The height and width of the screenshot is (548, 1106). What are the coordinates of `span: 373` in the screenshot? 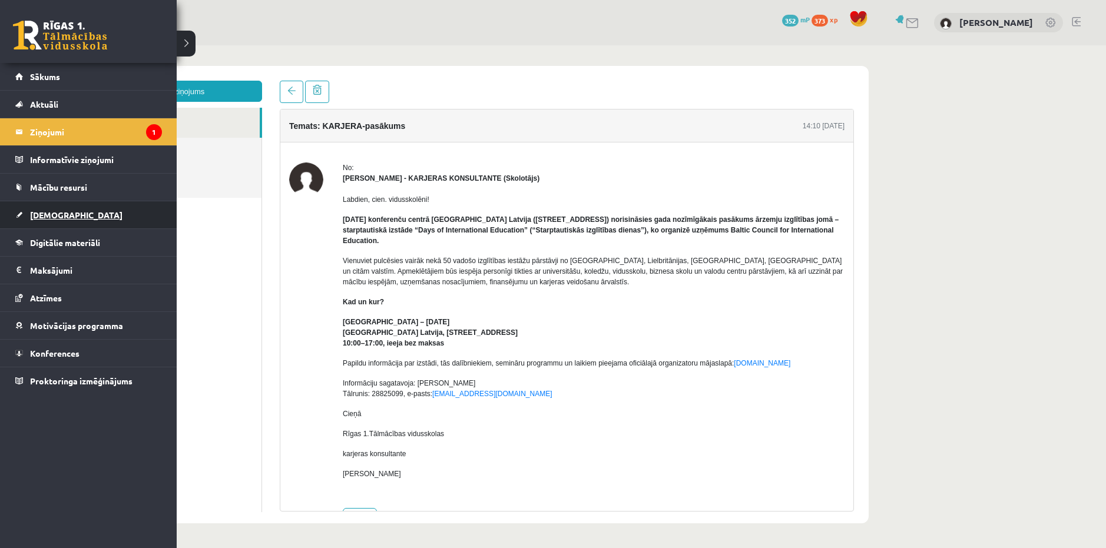 It's located at (820, 21).